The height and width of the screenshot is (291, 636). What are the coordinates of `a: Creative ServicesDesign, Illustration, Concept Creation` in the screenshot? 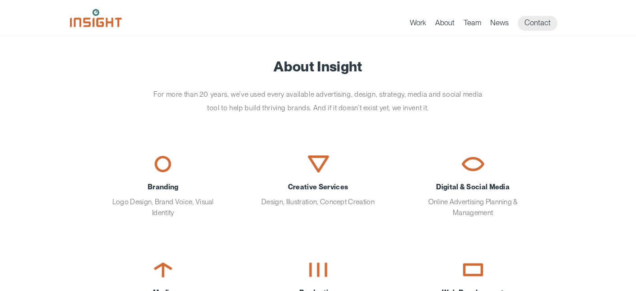 It's located at (318, 180).